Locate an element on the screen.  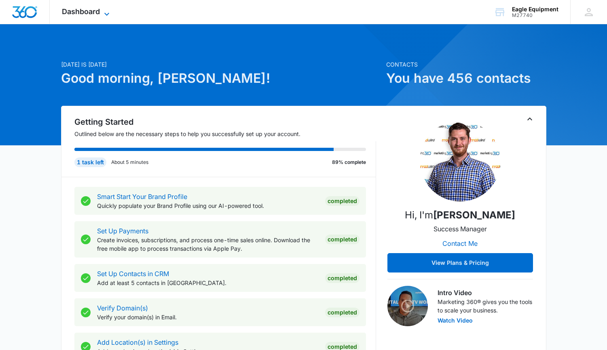
a: Smart Start Your Brand Profile is located at coordinates (142, 197).